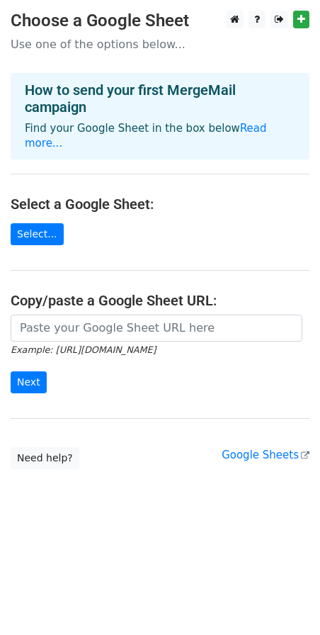  I want to click on p: Find your Google Sheet in the box below, so click(160, 136).